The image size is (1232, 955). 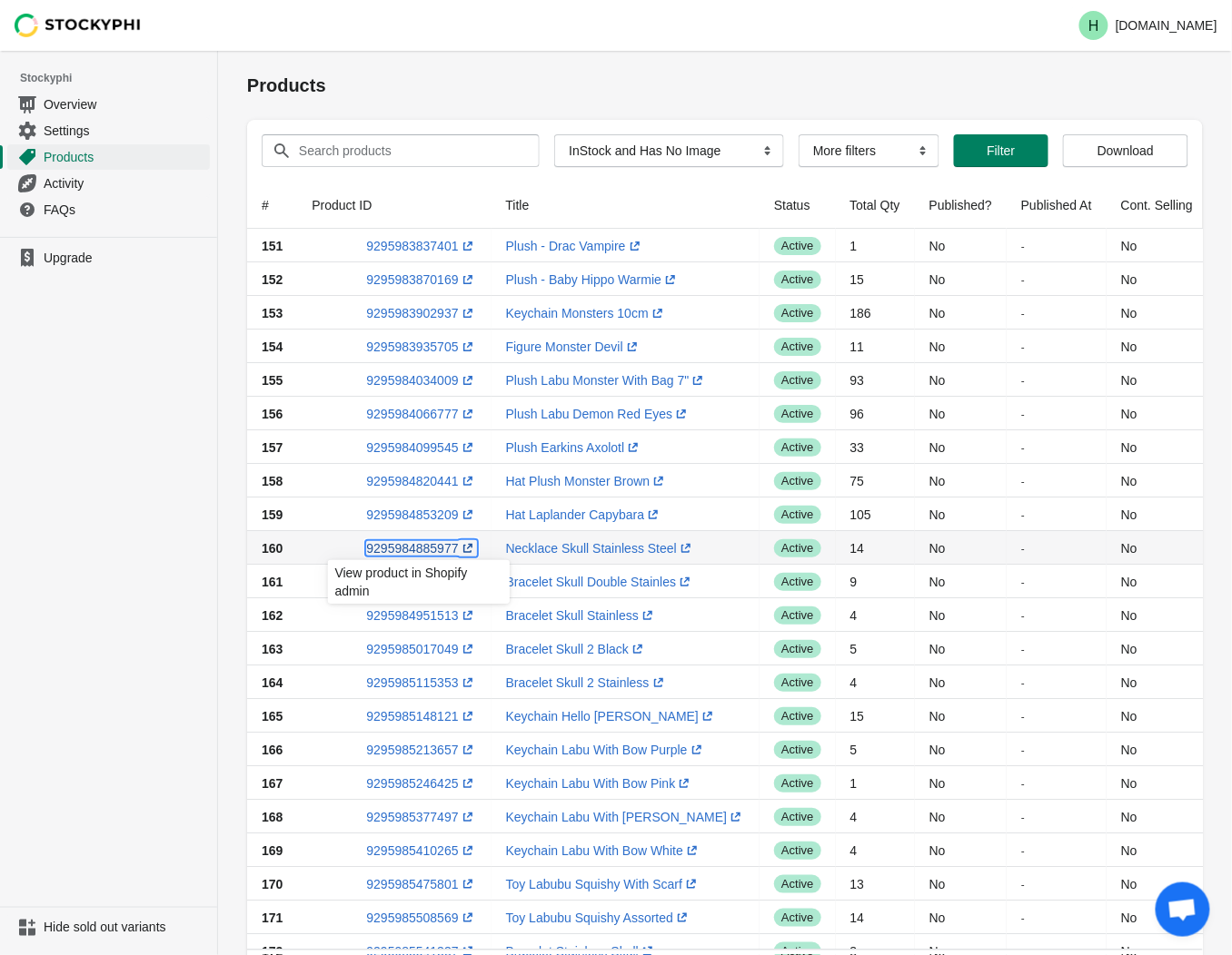 I want to click on span: 153, so click(x=272, y=313).